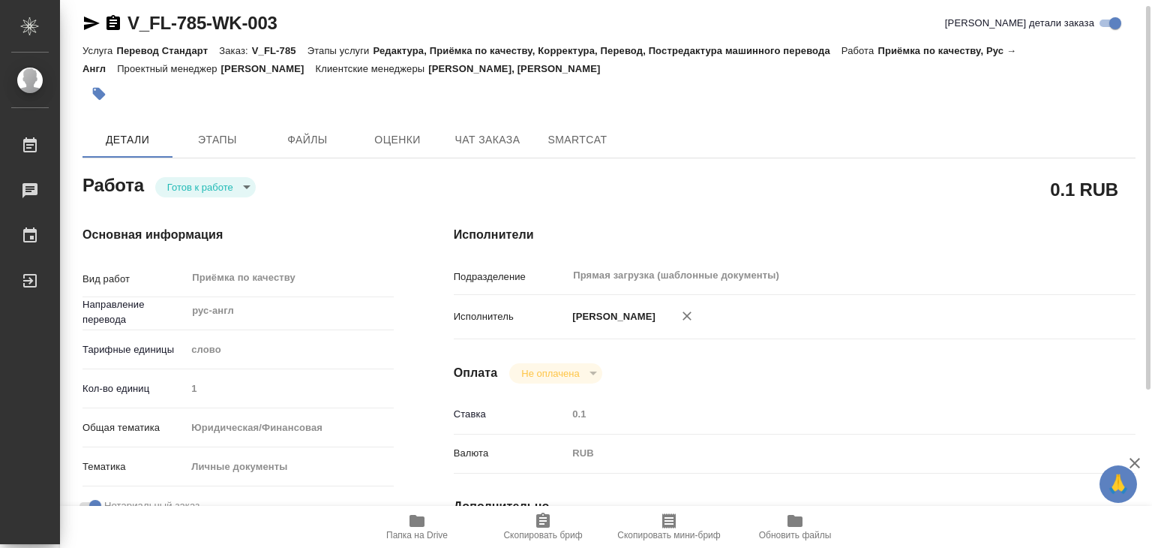 This screenshot has height=548, width=1152. I want to click on p: V_FL-785, so click(280, 50).